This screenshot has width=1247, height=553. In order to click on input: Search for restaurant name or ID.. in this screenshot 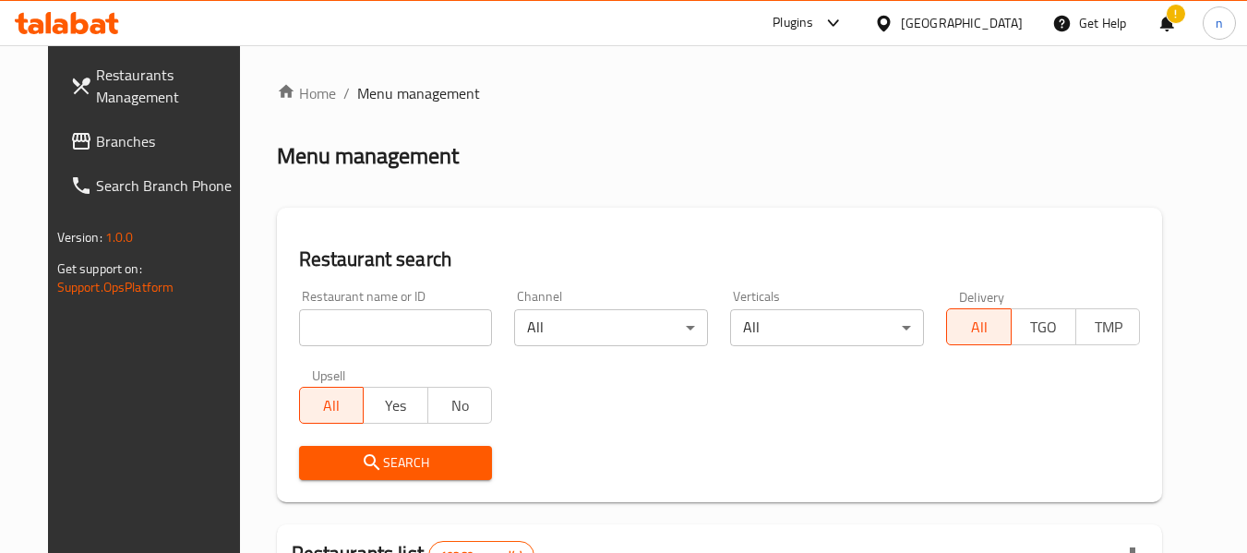, I will do `click(396, 328)`.